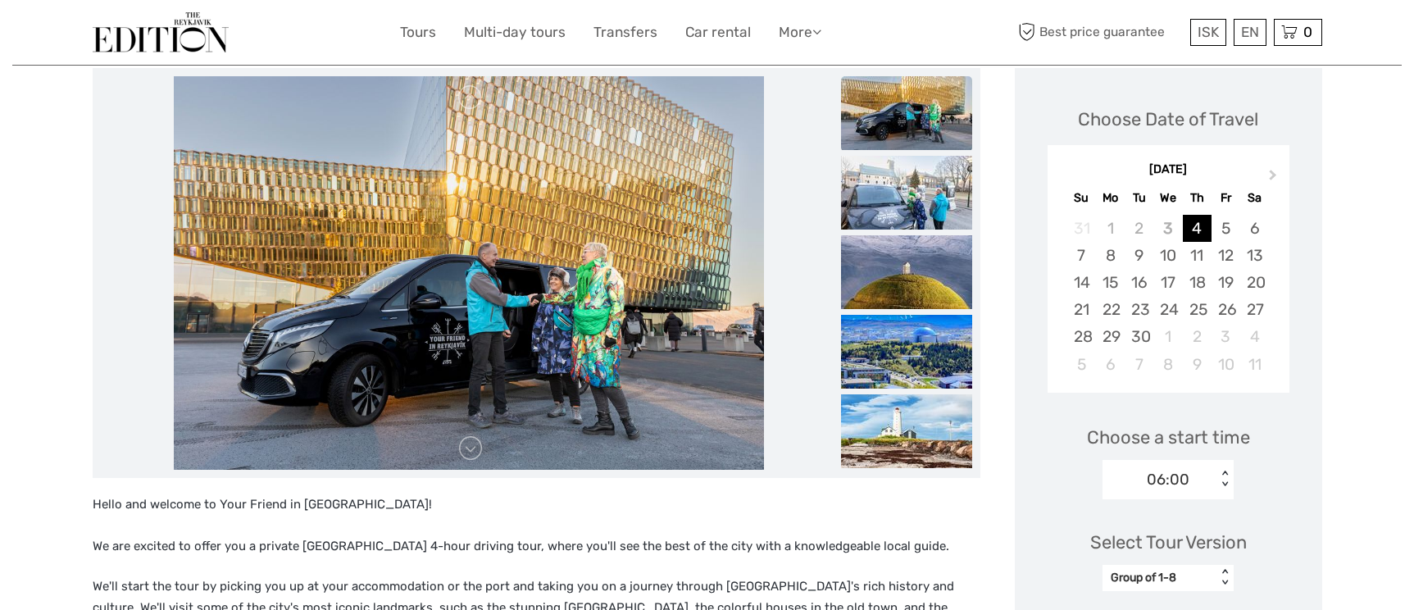  I want to click on div: Th, so click(1197, 198).